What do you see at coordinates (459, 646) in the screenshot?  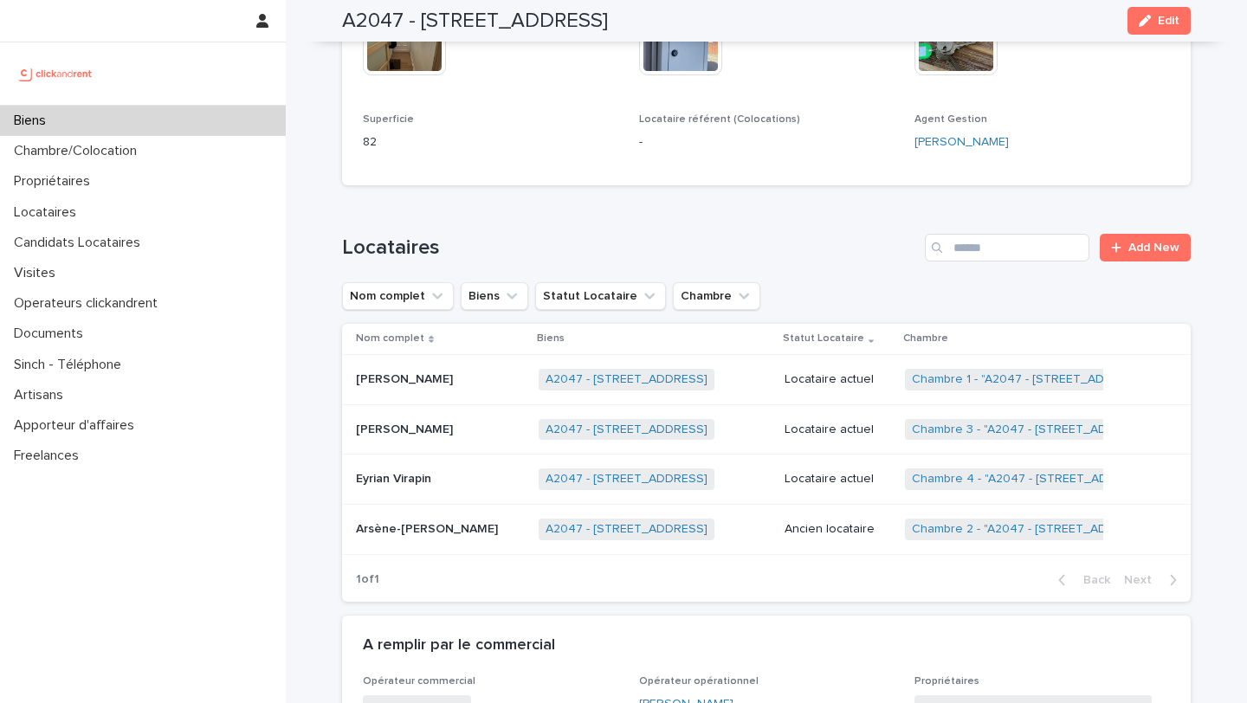 I see `h2: A remplir par le commercial` at bounding box center [459, 646].